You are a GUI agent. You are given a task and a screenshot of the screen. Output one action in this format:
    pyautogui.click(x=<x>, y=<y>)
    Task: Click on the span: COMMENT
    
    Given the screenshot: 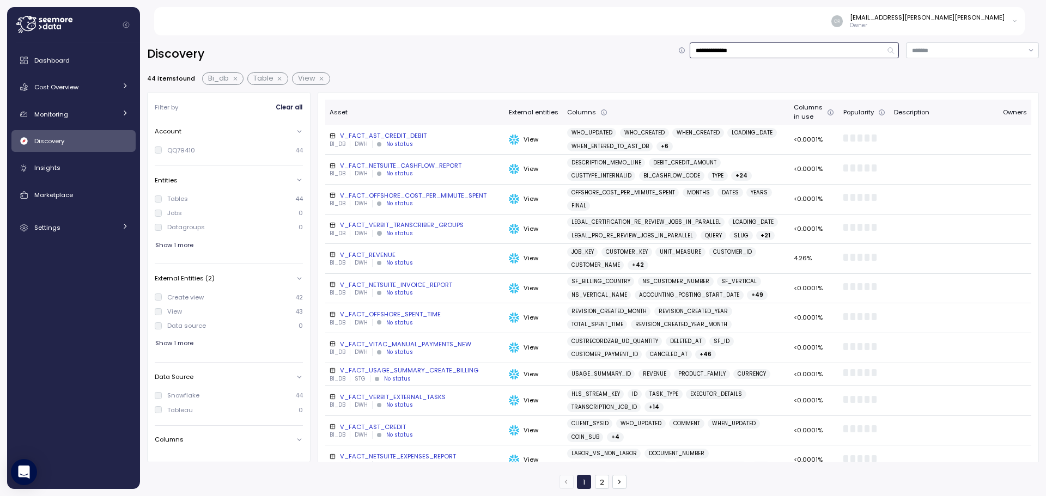 What is the action you would take?
    pyautogui.click(x=686, y=424)
    